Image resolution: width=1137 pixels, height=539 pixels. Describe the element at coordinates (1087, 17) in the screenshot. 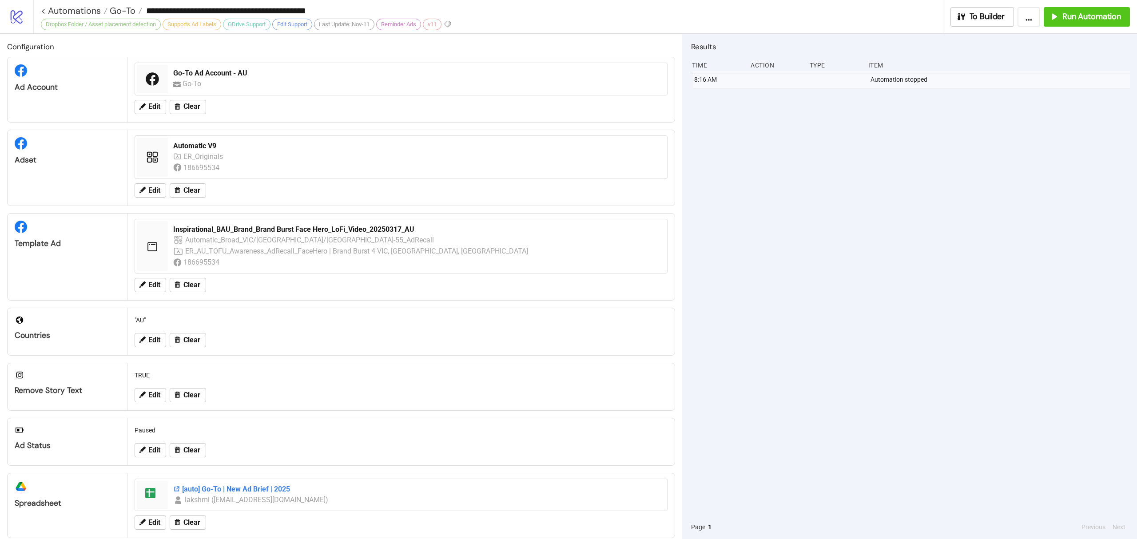

I see `button: Run Automation` at that location.